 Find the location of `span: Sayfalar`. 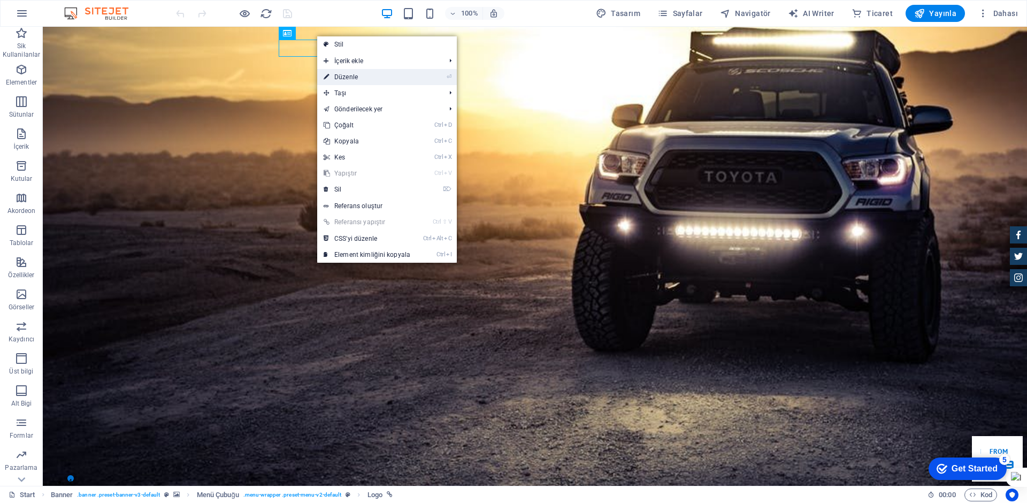

span: Sayfalar is located at coordinates (680, 13).